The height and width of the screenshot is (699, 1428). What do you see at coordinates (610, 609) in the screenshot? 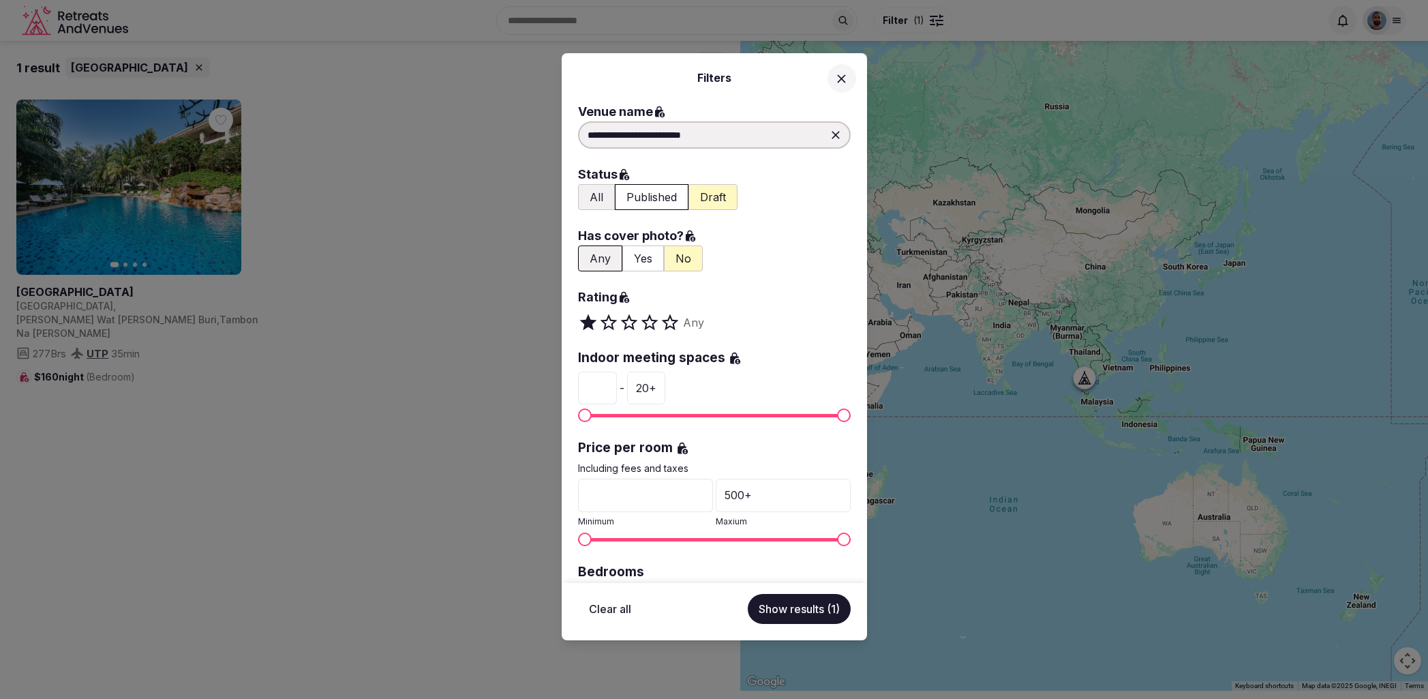
I see `button: Clear all` at bounding box center [610, 609].